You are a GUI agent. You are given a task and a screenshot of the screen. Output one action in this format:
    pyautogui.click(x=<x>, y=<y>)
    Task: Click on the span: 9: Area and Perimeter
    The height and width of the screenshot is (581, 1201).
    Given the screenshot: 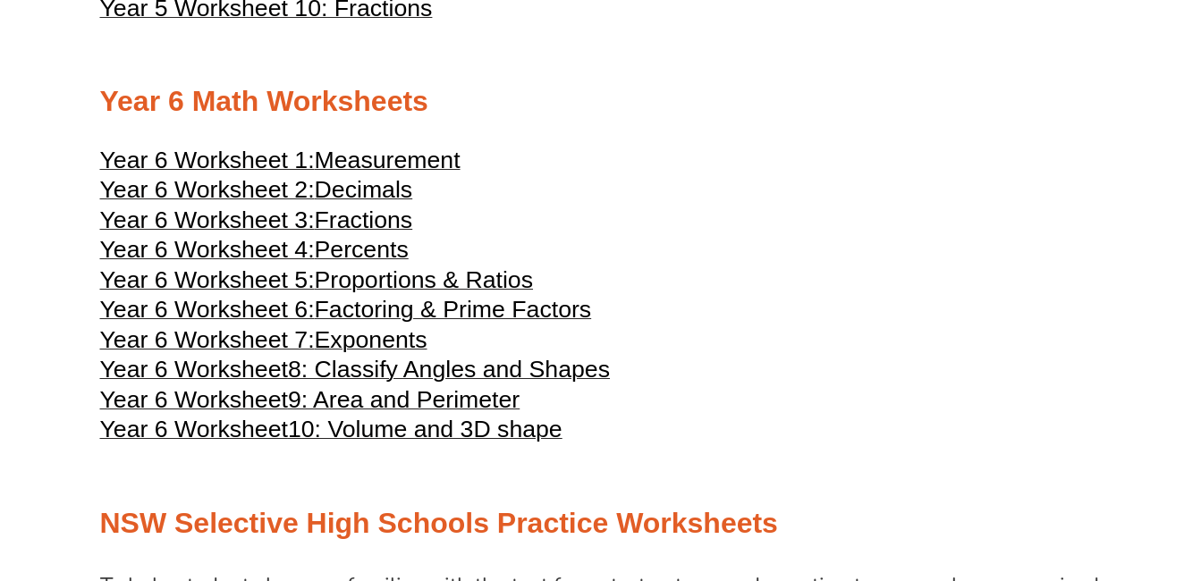 What is the action you would take?
    pyautogui.click(x=403, y=400)
    